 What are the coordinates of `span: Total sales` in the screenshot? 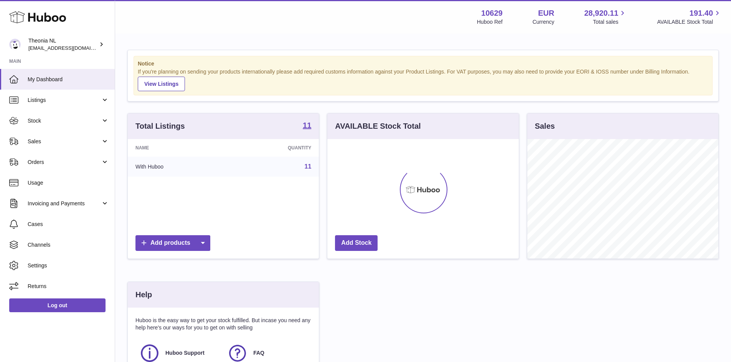 It's located at (609, 22).